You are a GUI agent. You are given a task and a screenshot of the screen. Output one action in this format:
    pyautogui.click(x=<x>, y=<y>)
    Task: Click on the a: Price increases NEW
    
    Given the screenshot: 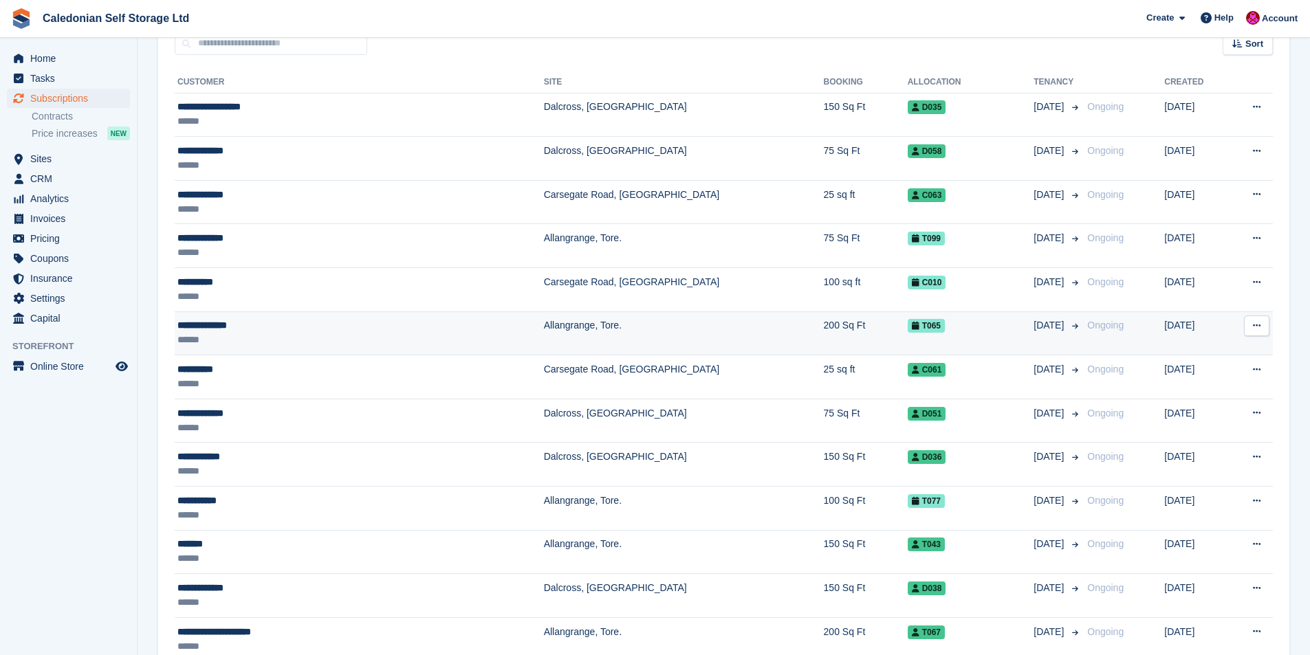 What is the action you would take?
    pyautogui.click(x=80, y=133)
    